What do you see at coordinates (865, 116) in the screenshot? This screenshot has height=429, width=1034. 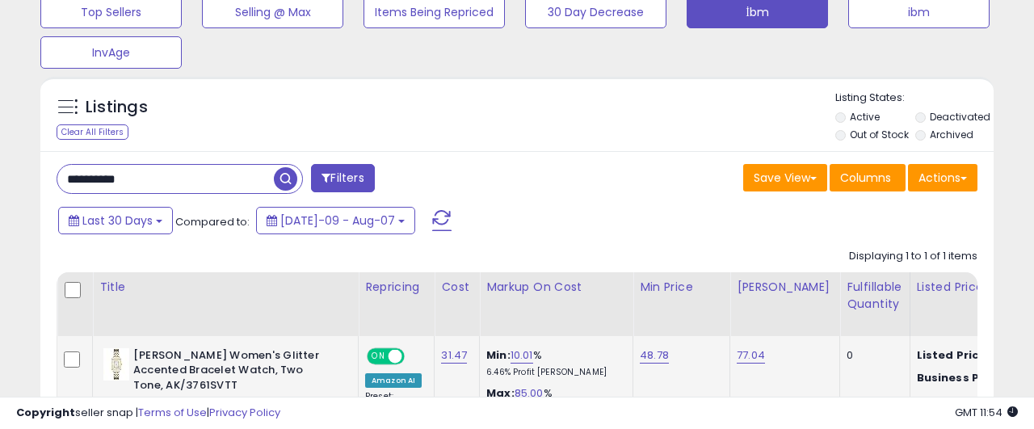 I see `label: Active` at bounding box center [865, 116].